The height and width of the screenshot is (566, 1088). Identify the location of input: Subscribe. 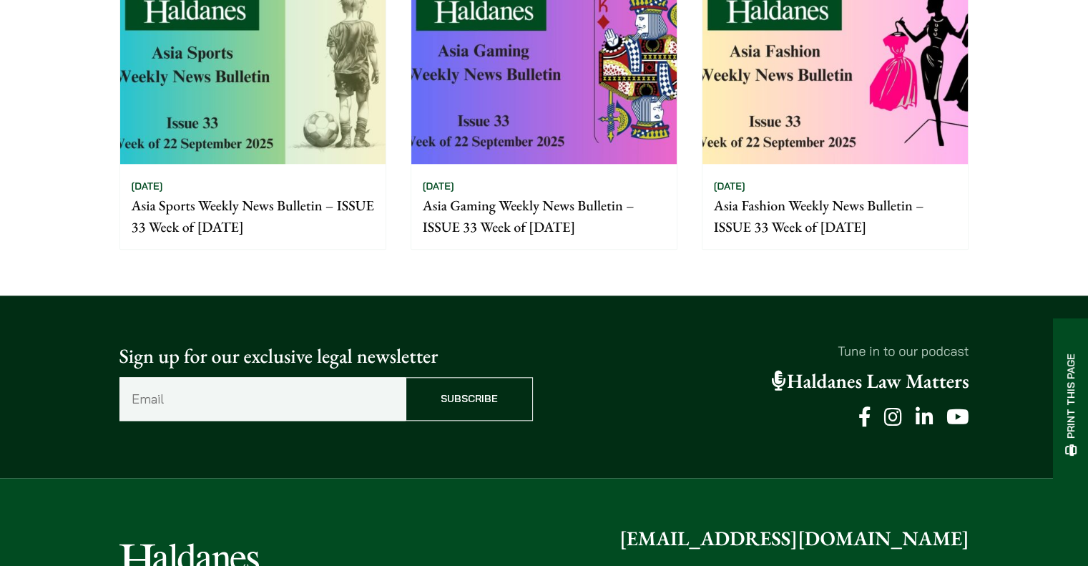
(469, 398).